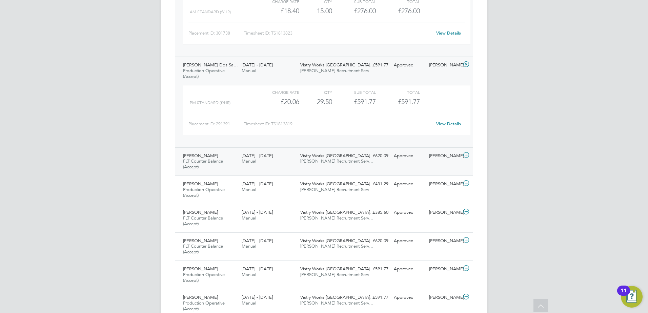 The width and height of the screenshot is (648, 313). Describe the element at coordinates (337, 33) in the screenshot. I see `div: Timesheet ID: TS1813823` at that location.